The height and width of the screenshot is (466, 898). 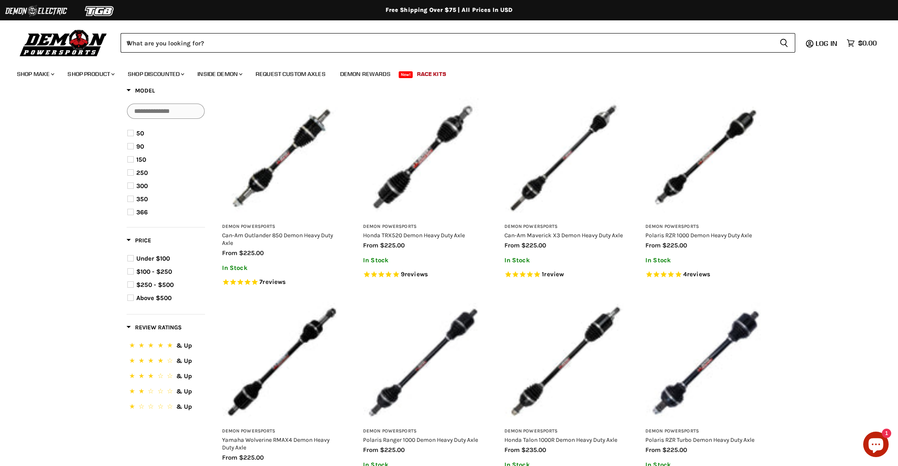 What do you see at coordinates (827, 43) in the screenshot?
I see `a: Log in` at bounding box center [827, 43].